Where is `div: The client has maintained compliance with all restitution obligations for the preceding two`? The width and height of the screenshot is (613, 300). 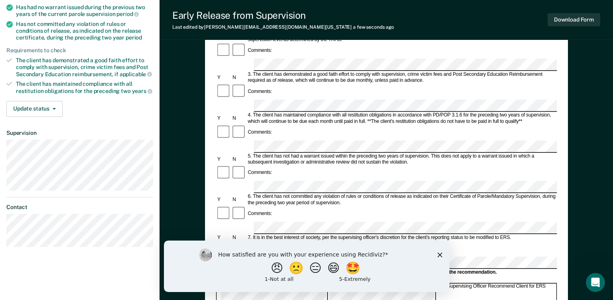 div: The client has maintained compliance with all restitution obligations for the preceding two is located at coordinates (85, 87).